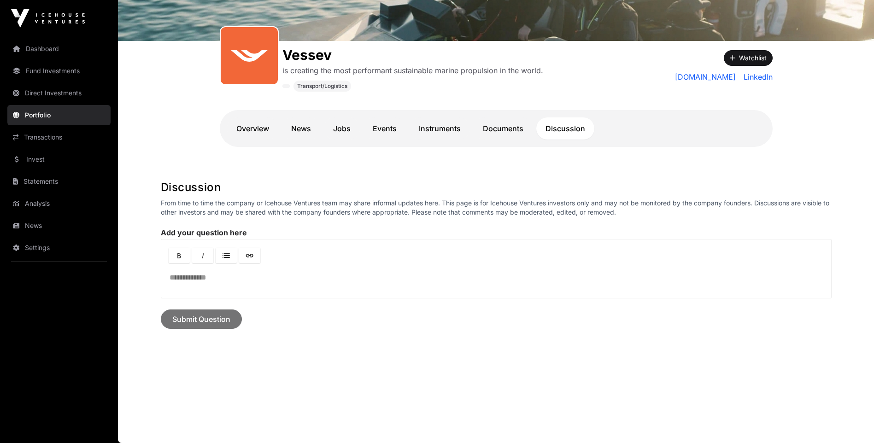  I want to click on div: Chat Widget, so click(851, 421).